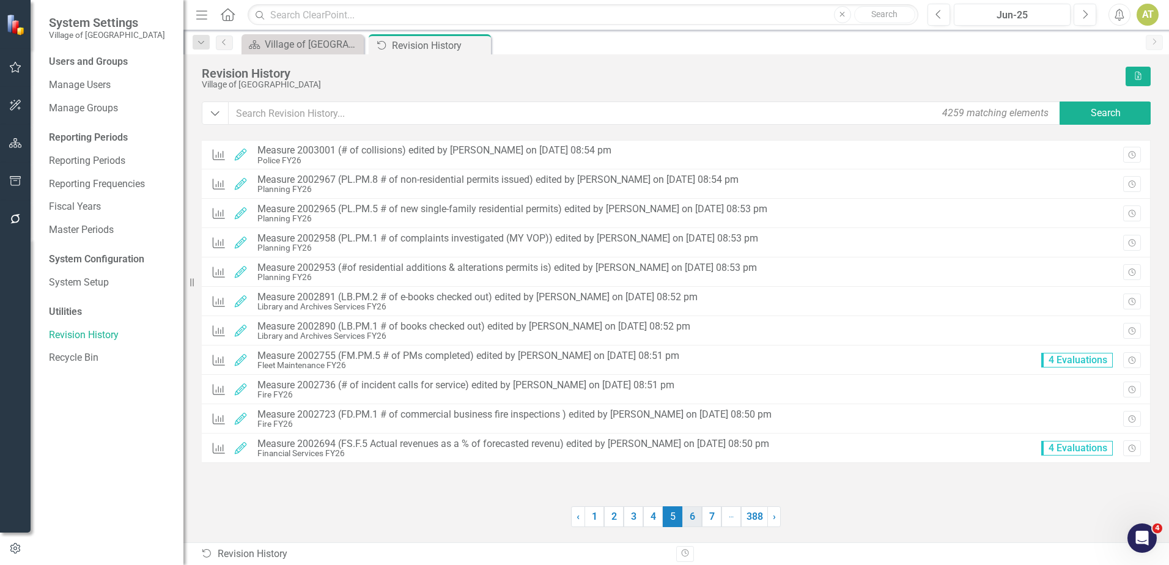 The width and height of the screenshot is (1169, 565). What do you see at coordinates (110, 161) in the screenshot?
I see `a: Reporting Periods` at bounding box center [110, 161].